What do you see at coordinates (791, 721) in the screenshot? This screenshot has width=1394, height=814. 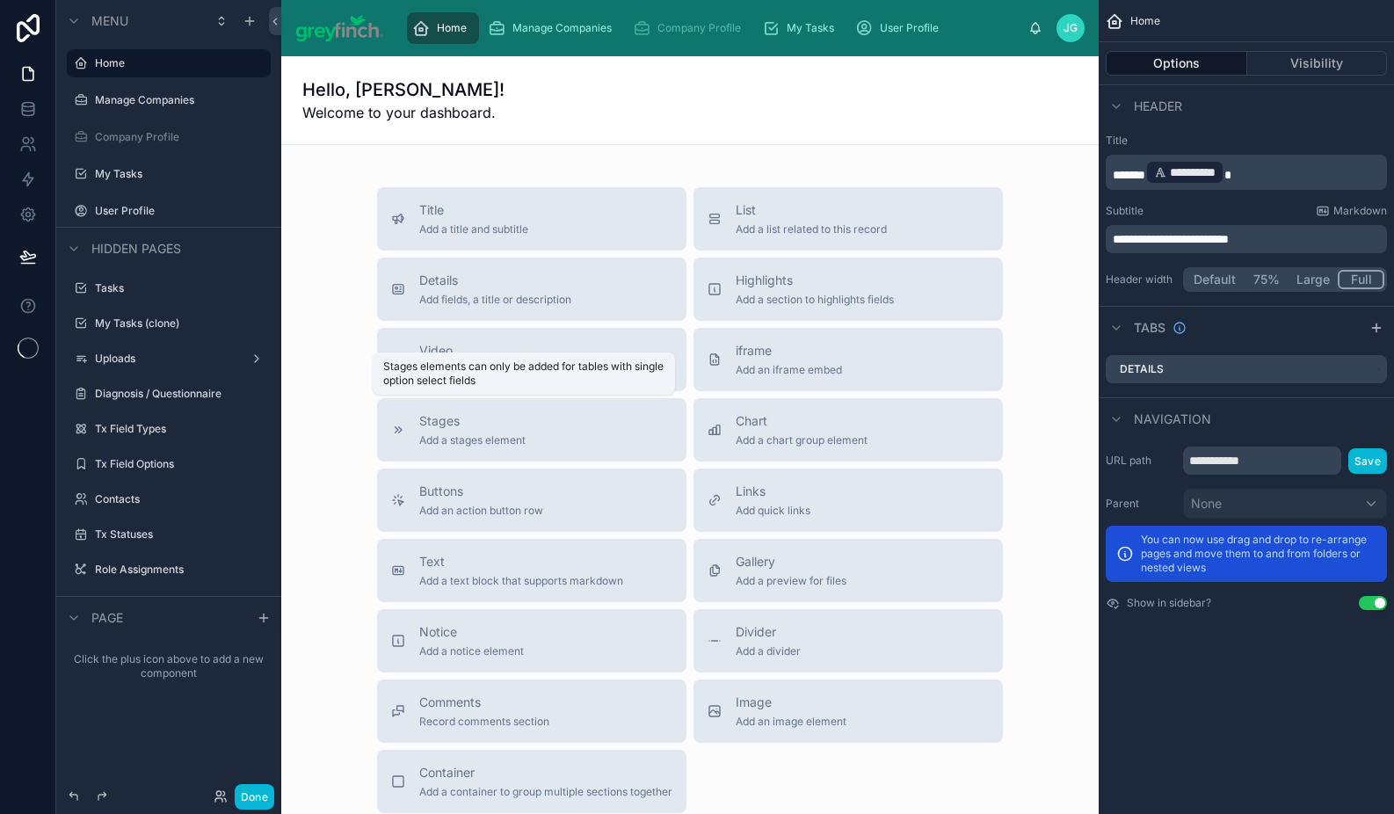 I see `span: Add an image element` at bounding box center [791, 721].